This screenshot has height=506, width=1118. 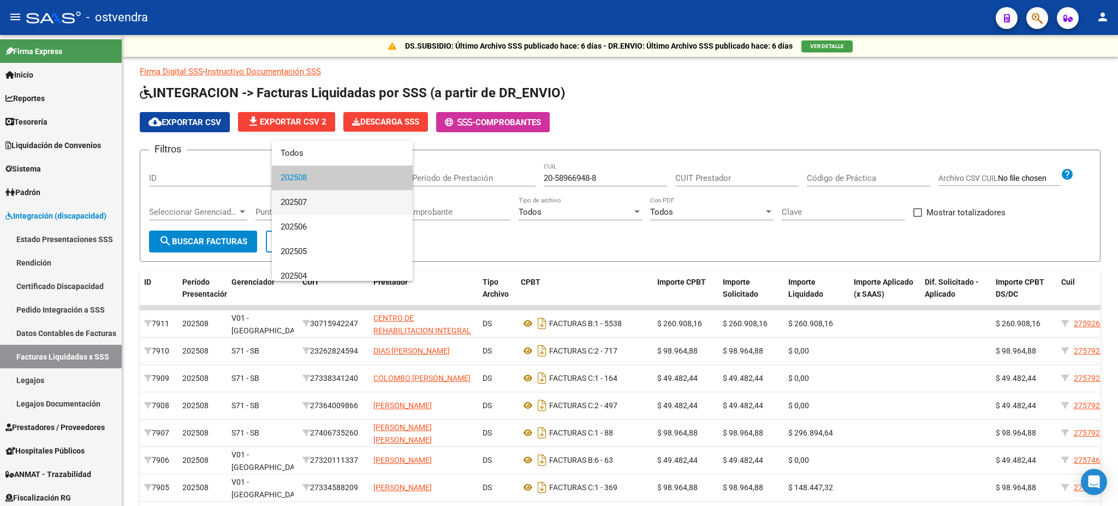 I want to click on span: 202506, so click(x=342, y=227).